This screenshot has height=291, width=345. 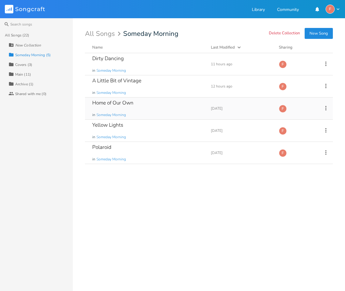 I want to click on div: Home of Our Own, so click(x=113, y=103).